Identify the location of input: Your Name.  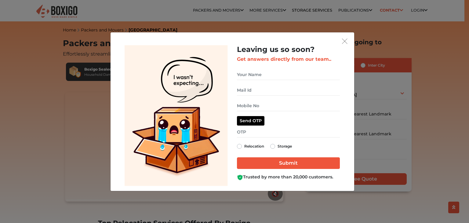
(288, 75).